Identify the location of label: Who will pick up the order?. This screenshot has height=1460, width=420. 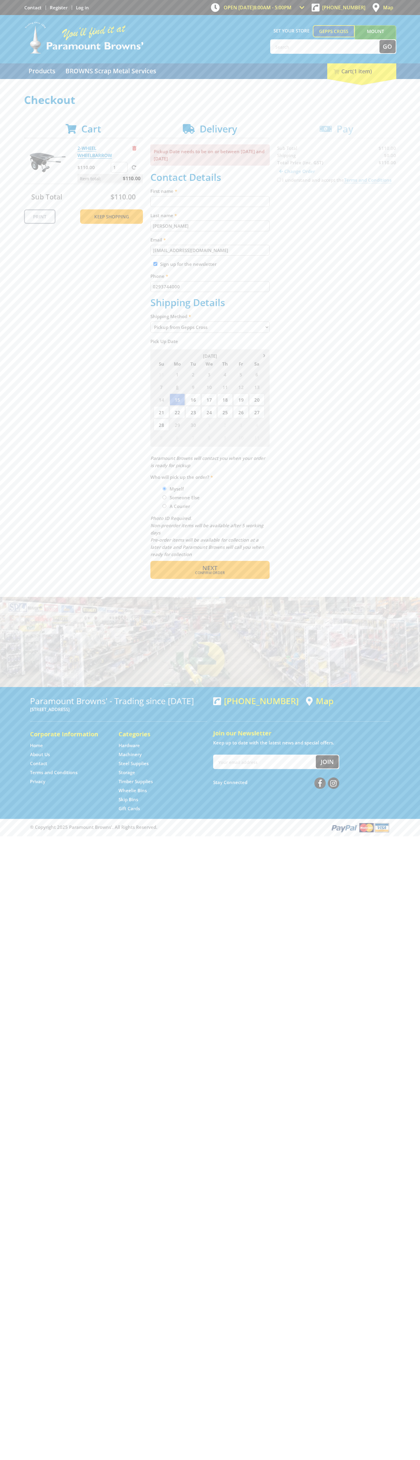
(210, 477).